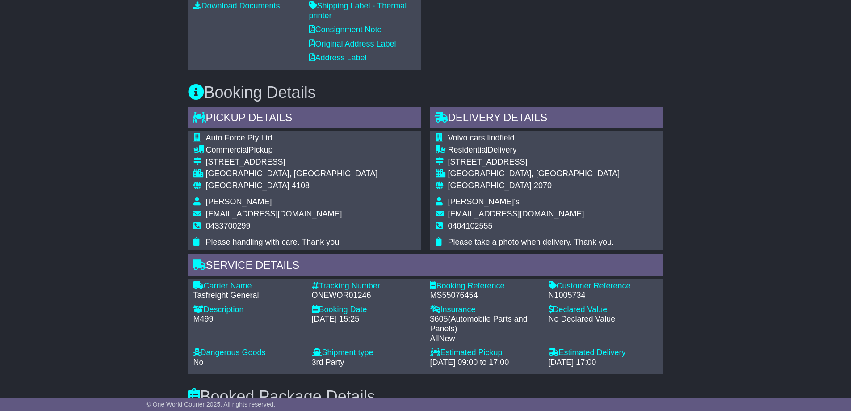 The width and height of the screenshot is (851, 411). I want to click on span: 0433700299, so click(228, 226).